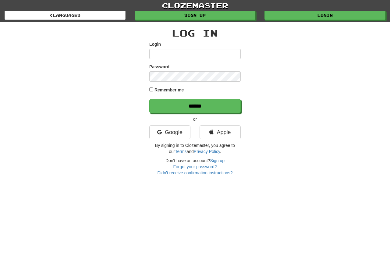 This screenshot has width=390, height=263. What do you see at coordinates (194, 173) in the screenshot?
I see `a: Didn't receive confirmation instructions?` at bounding box center [194, 173].